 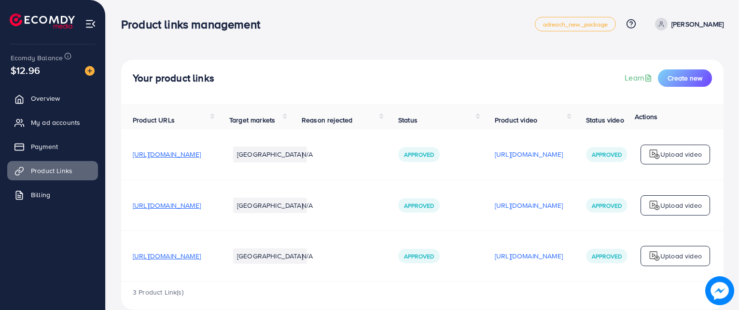 What do you see at coordinates (153, 120) in the screenshot?
I see `span: Product URLs` at bounding box center [153, 120].